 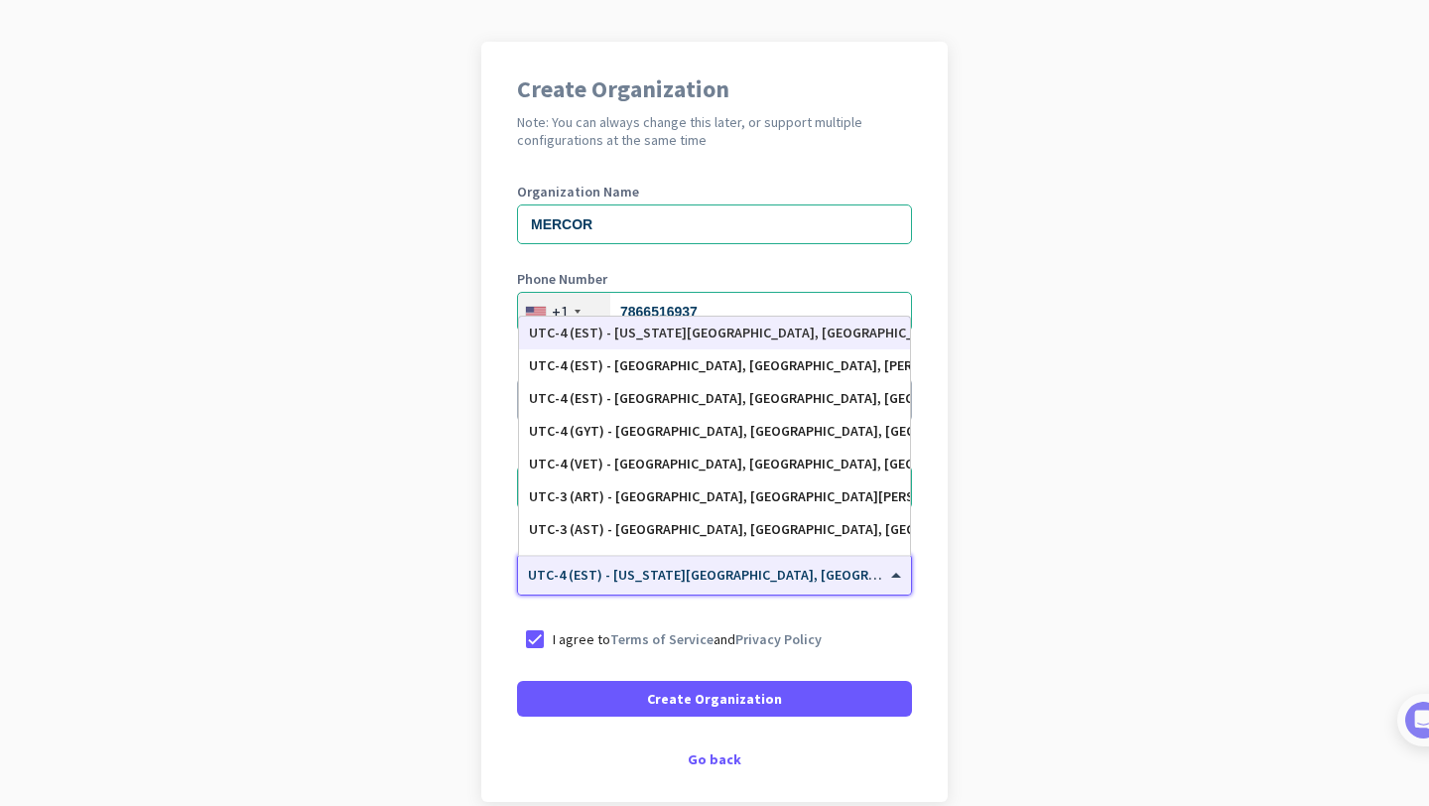 What do you see at coordinates (589, 366) in the screenshot?
I see `label: Organization language` at bounding box center [589, 366].